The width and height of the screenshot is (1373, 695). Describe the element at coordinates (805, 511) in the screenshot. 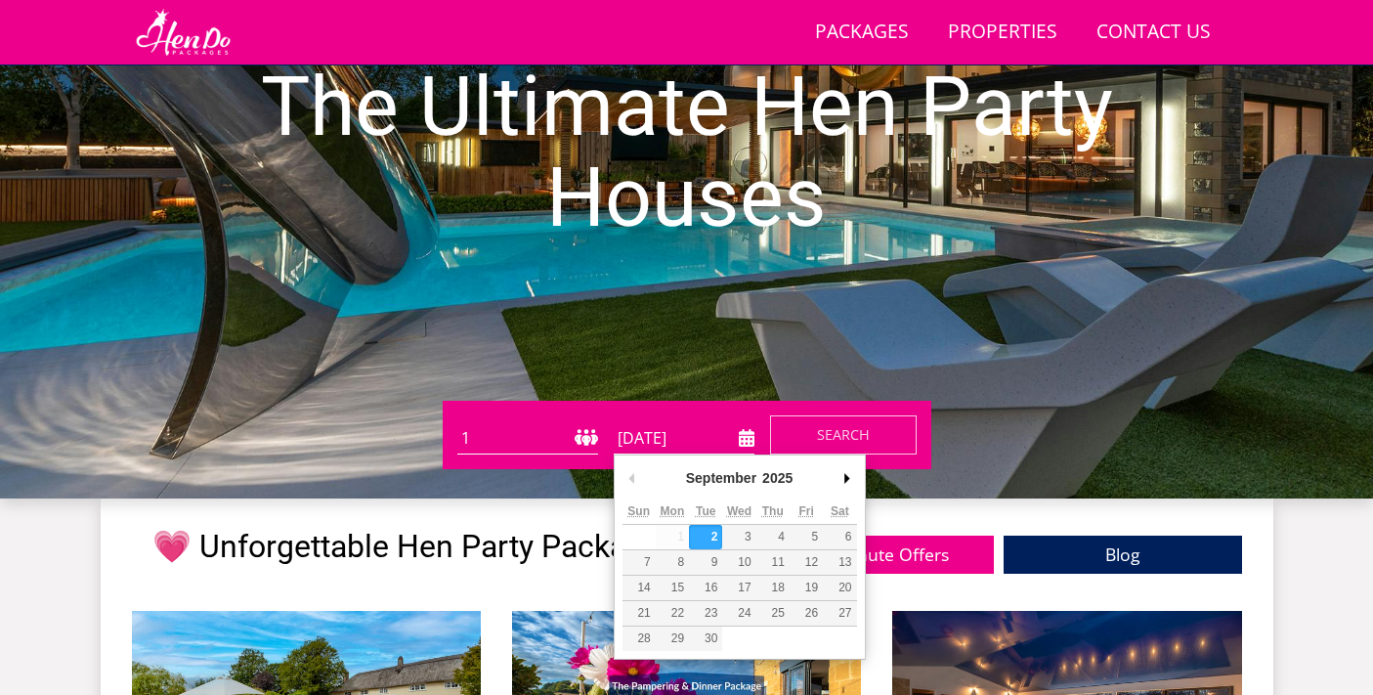

I see `abbr: Friday` at that location.